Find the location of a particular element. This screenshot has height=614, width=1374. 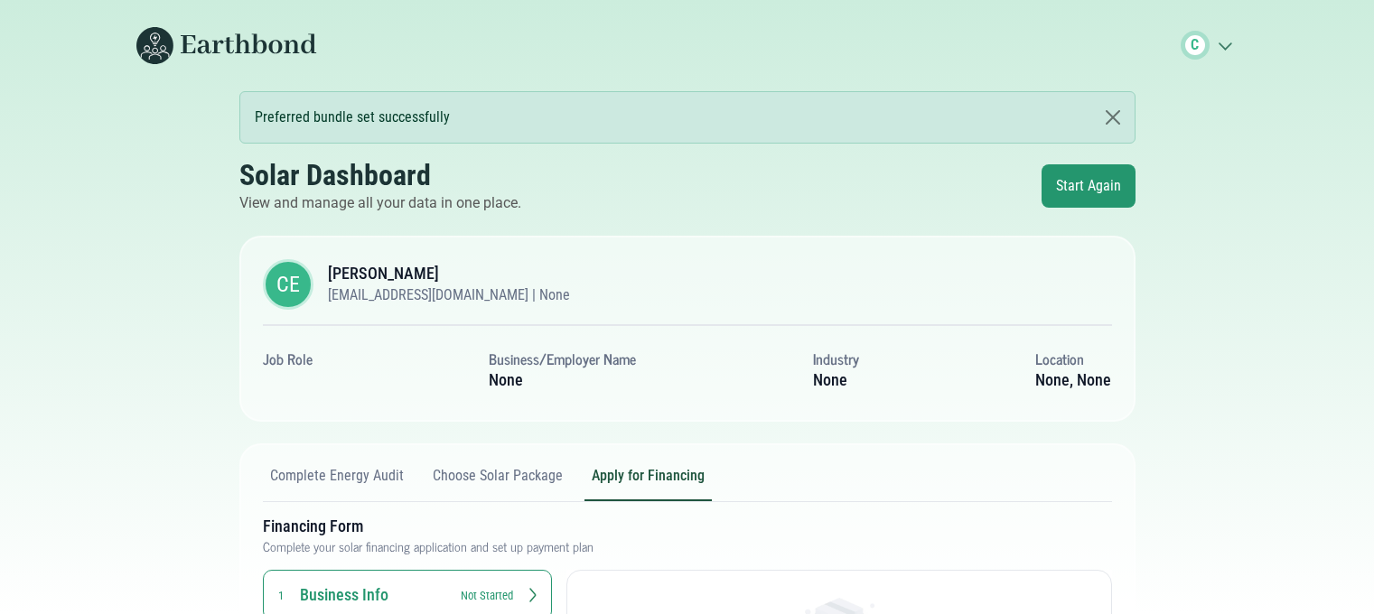

p: Complete your solar financing application and set up payment plan is located at coordinates (687, 546).